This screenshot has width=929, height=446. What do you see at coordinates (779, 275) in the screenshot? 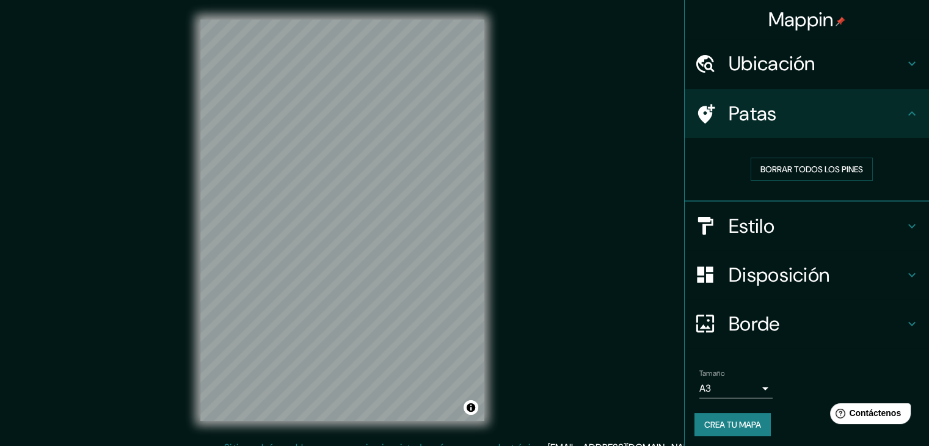
I see `font: Disposición` at bounding box center [779, 275].